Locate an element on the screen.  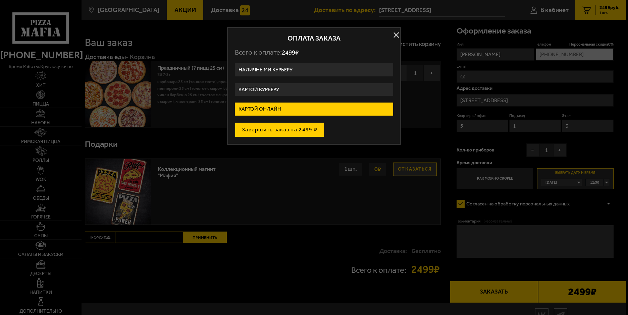
button: Завершить заказ на 2499 ₽ is located at coordinates (280, 130).